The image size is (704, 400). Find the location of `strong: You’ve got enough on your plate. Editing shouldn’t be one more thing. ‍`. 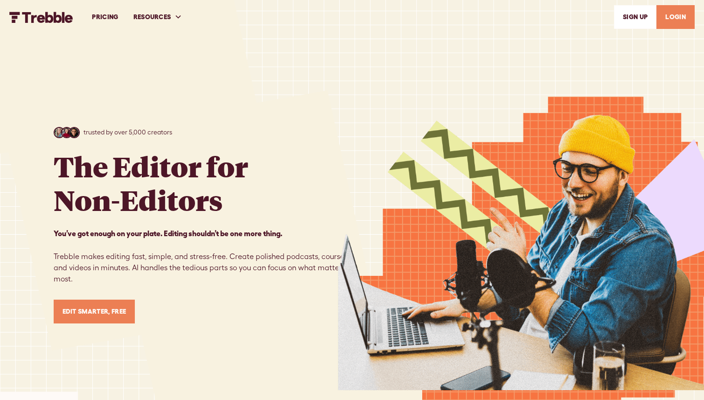

strong: You’ve got enough on your plate. Editing shouldn’t be one more thing. ‍ is located at coordinates (168, 233).